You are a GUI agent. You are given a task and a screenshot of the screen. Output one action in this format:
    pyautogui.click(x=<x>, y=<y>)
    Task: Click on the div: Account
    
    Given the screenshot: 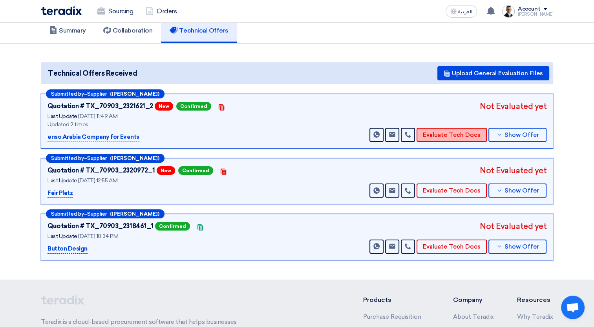 What is the action you would take?
    pyautogui.click(x=528, y=9)
    